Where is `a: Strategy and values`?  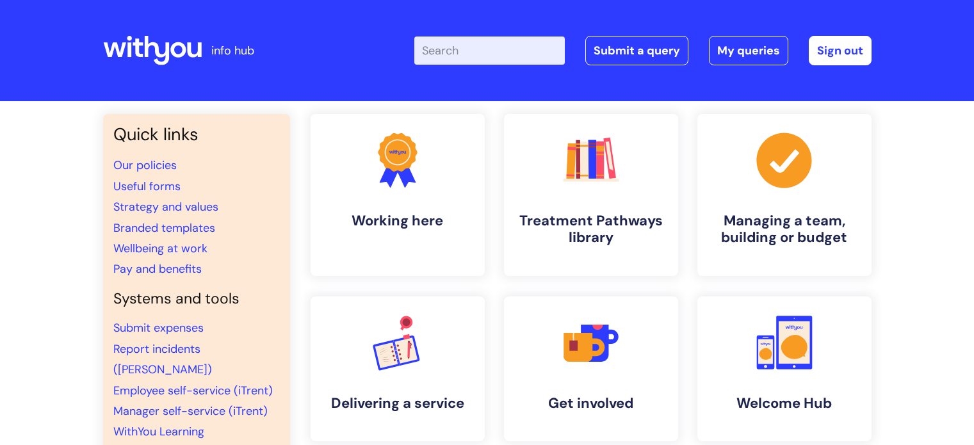 a: Strategy and values is located at coordinates (166, 207).